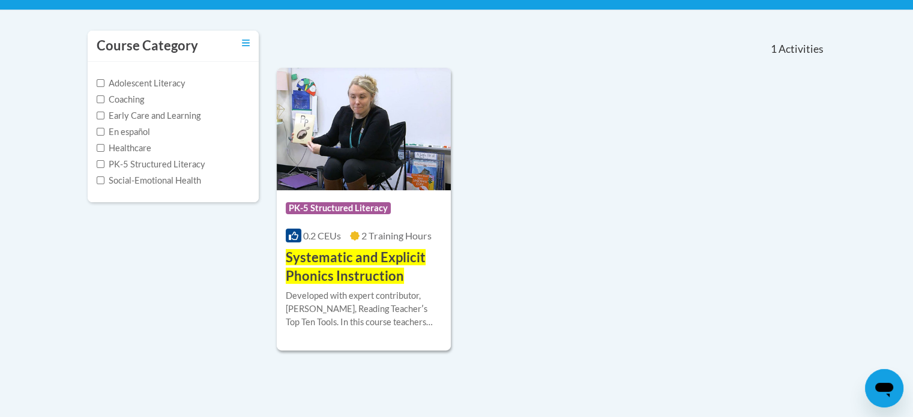 This screenshot has height=417, width=913. What do you see at coordinates (148, 116) in the screenshot?
I see `label: Early Care and Learning` at bounding box center [148, 116].